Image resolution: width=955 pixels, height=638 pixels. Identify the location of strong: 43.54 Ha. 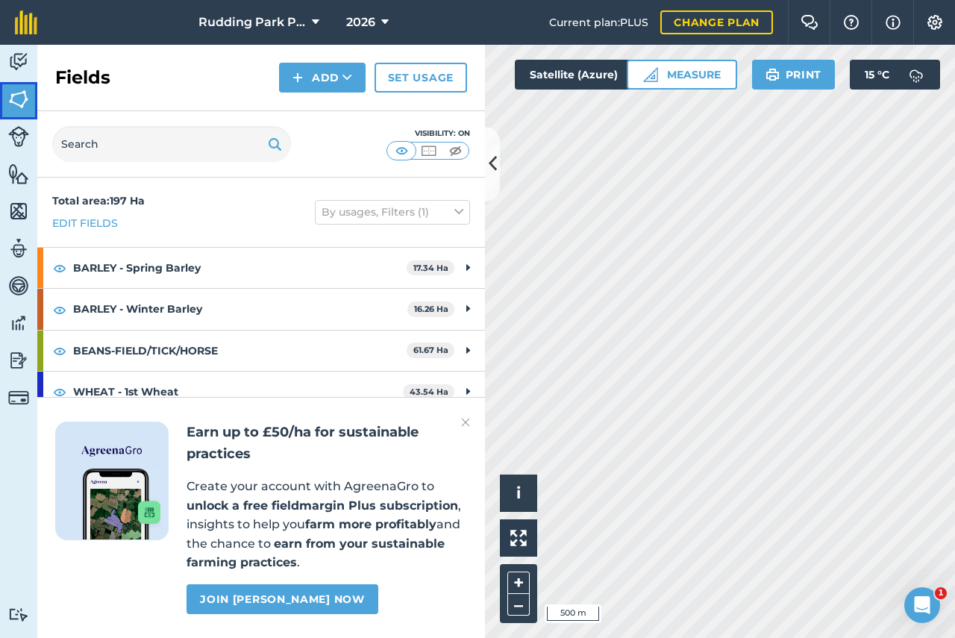
(429, 392).